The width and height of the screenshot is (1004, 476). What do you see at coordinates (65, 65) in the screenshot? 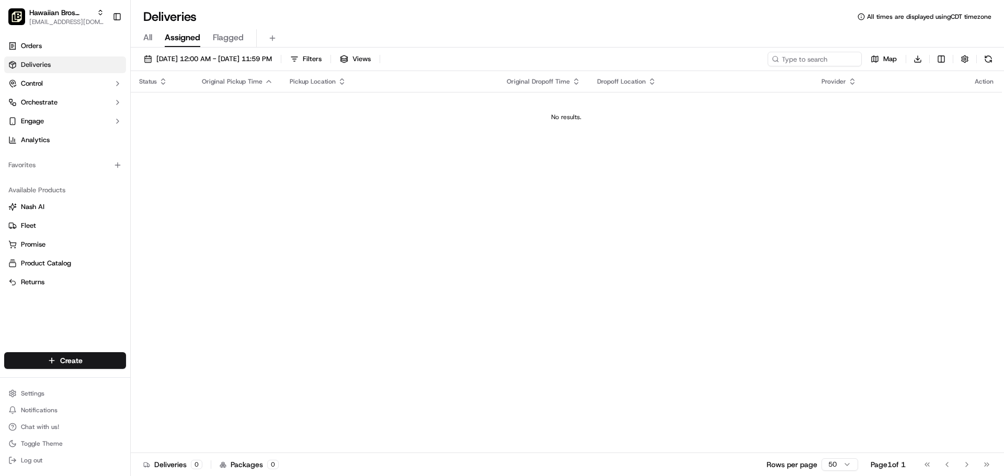
I see `a: Deliveries` at bounding box center [65, 65].